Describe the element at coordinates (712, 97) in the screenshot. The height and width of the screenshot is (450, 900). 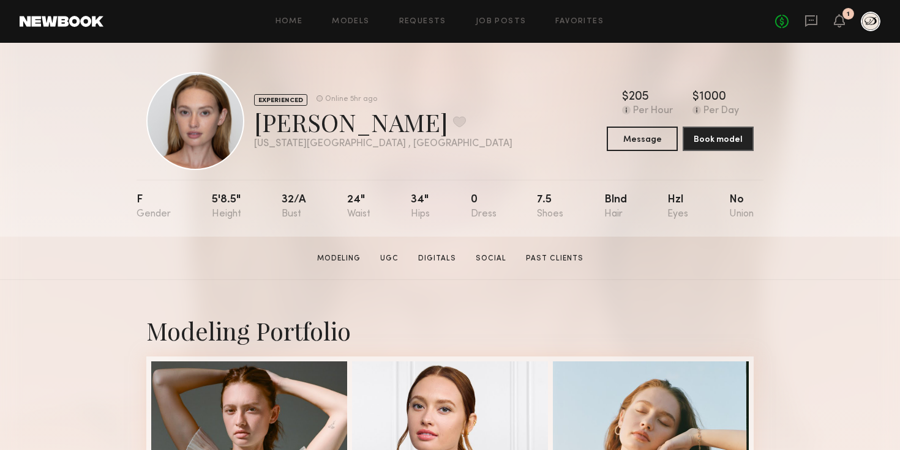
I see `div: 1000` at that location.